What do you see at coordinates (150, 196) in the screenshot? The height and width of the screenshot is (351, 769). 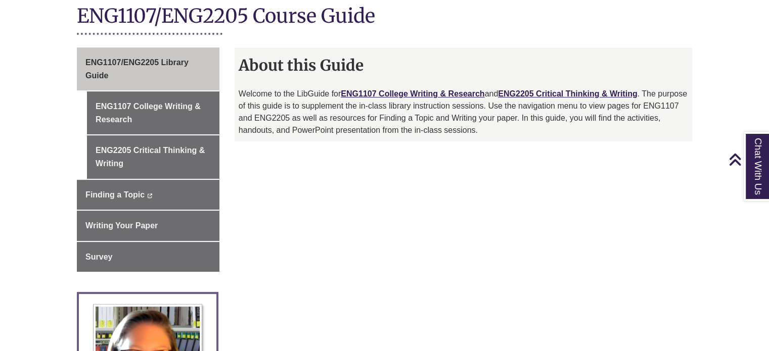 I see `i: This link opens in a new window` at bounding box center [150, 196].